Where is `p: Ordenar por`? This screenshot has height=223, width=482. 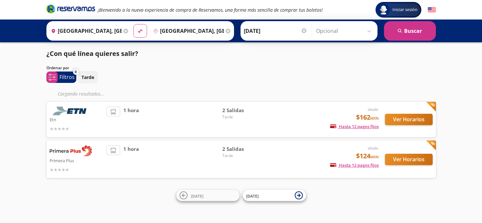
p: Ordenar por is located at coordinates (58, 68).